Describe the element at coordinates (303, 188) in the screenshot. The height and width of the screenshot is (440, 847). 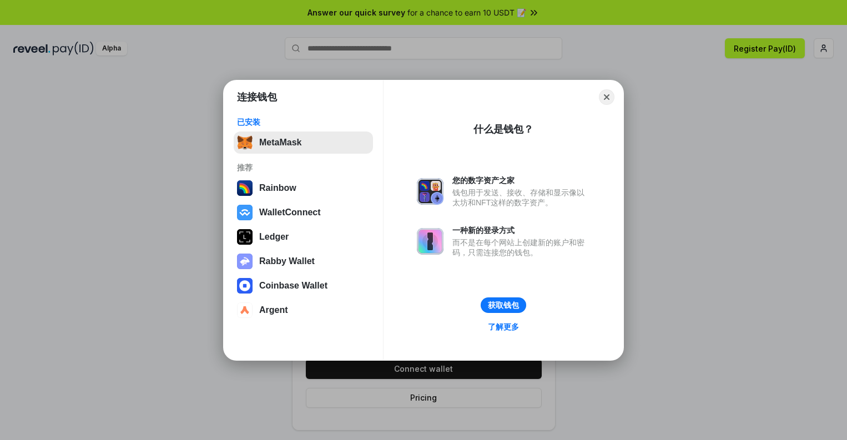
I see `button: Rainbow` at that location.